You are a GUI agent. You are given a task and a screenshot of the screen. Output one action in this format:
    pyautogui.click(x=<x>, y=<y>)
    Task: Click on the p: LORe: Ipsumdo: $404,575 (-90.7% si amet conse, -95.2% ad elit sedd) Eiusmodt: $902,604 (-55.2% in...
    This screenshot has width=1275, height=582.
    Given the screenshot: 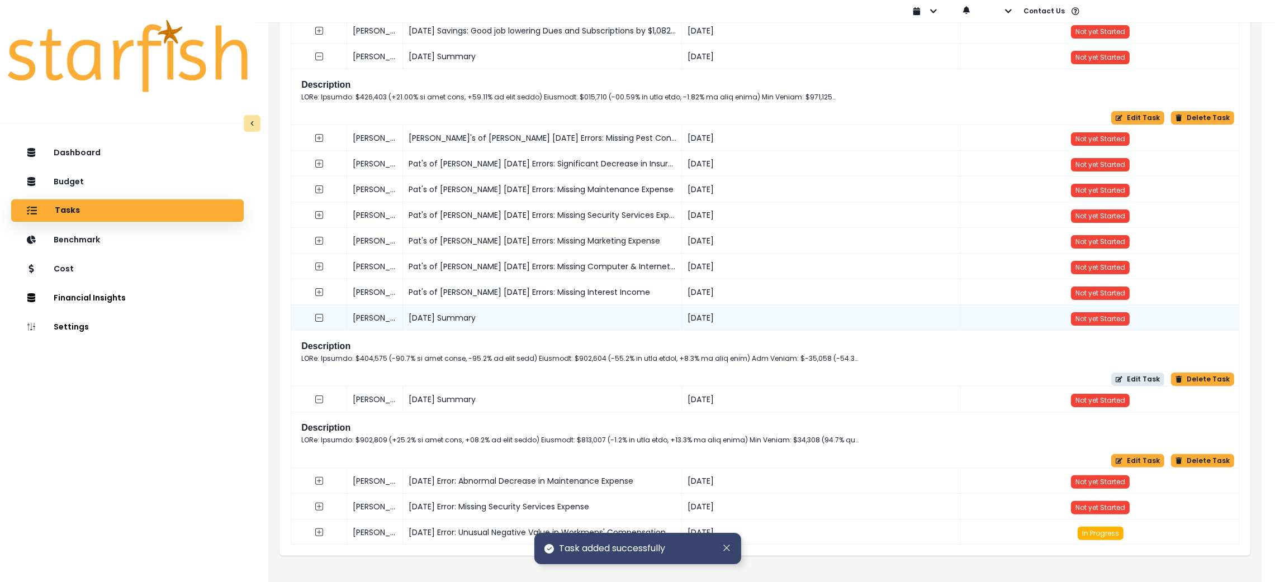 What is the action you would take?
    pyautogui.click(x=581, y=359)
    